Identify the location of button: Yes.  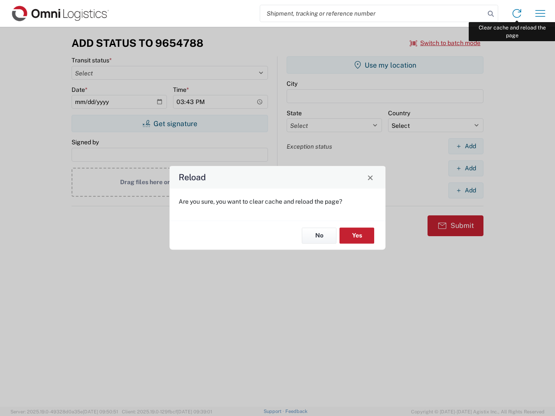
(357, 235).